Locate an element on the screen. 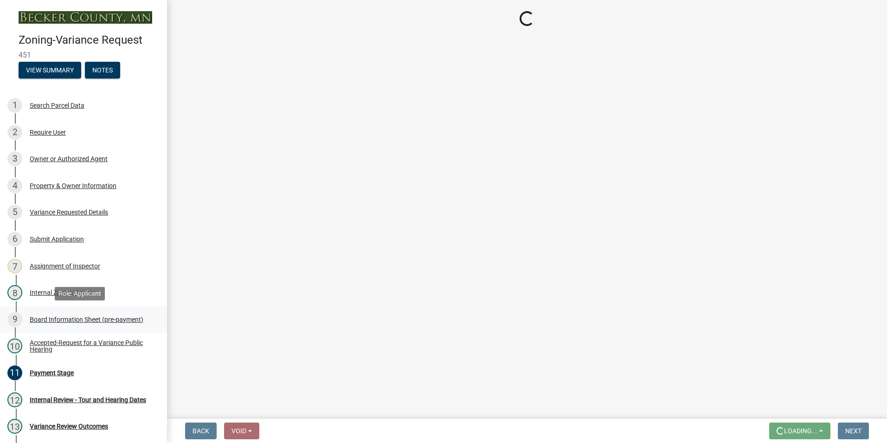 The image size is (887, 443). div: 11 is located at coordinates (15, 373).